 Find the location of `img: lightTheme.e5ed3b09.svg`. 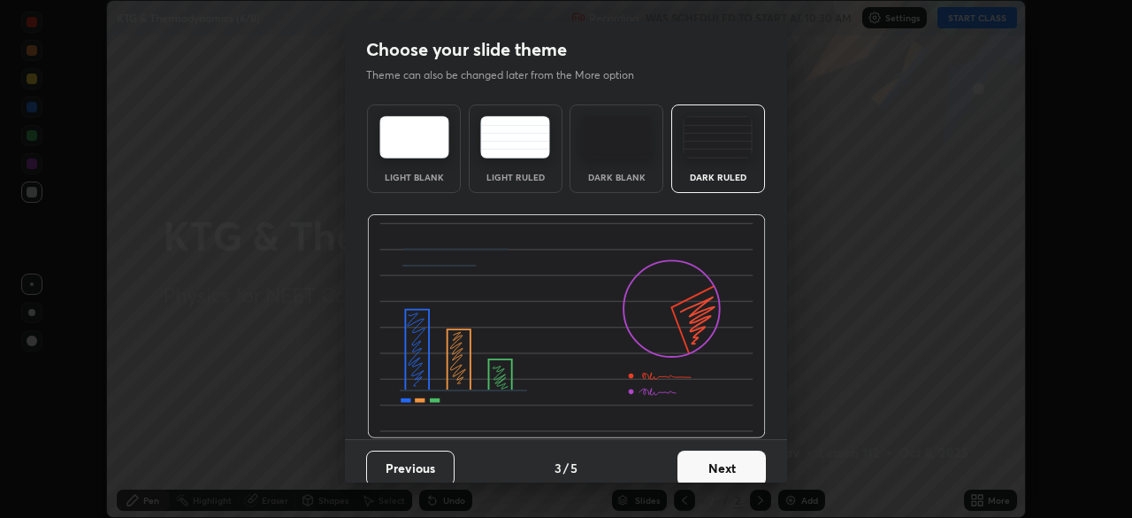

img: lightTheme.e5ed3b09.svg is located at coordinates (414, 137).